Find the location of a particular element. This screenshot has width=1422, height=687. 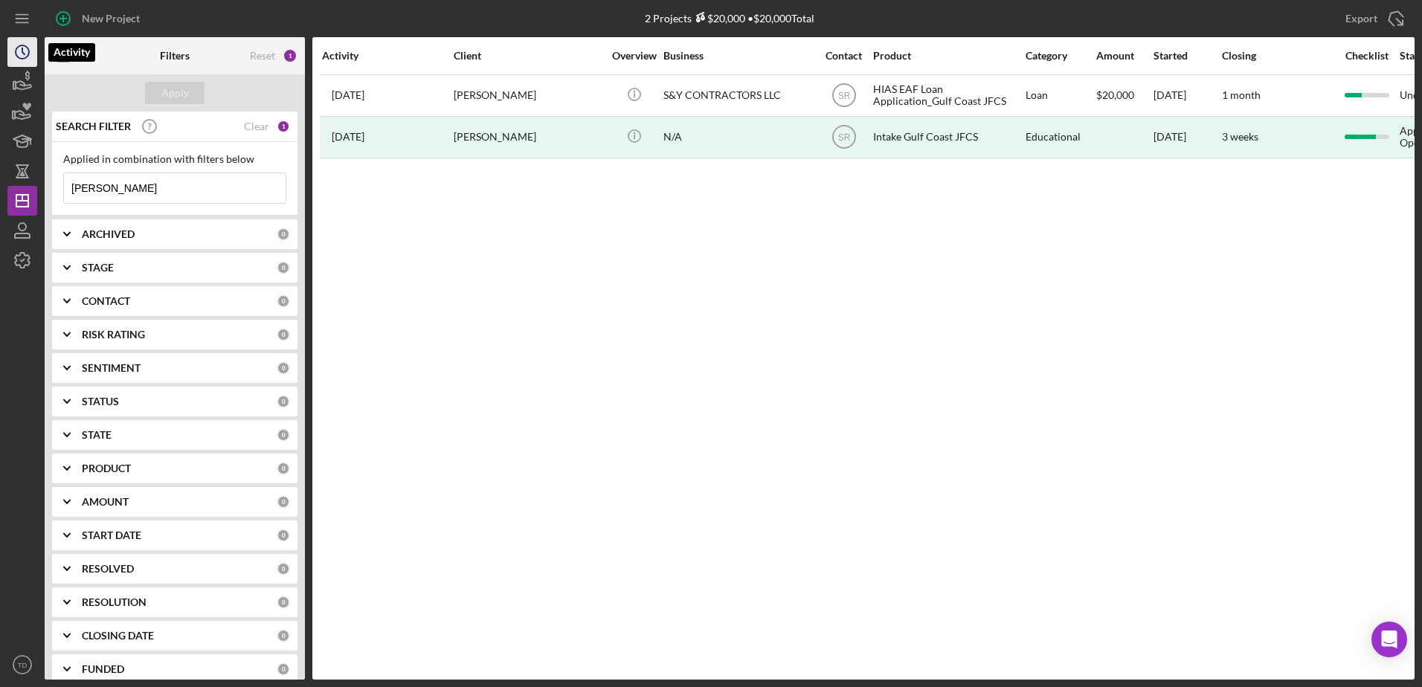

button: New Project is located at coordinates (100, 19).